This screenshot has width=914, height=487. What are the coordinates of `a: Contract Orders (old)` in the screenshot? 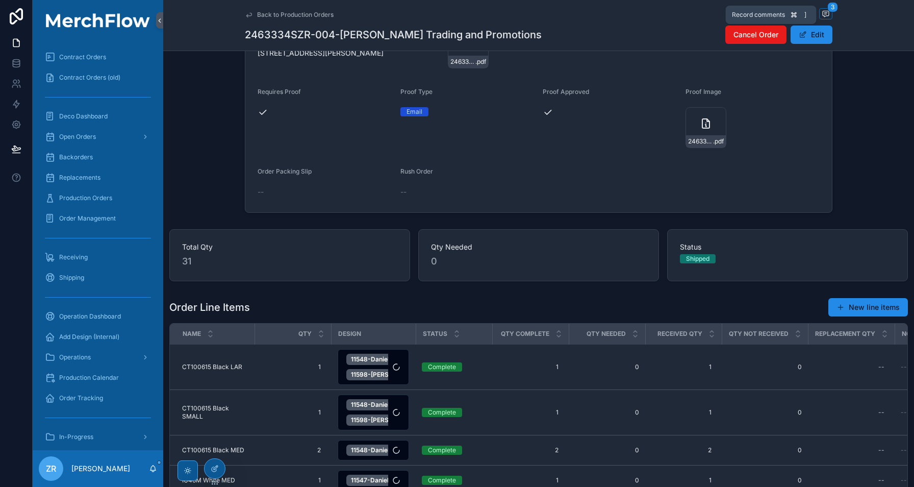 It's located at (98, 78).